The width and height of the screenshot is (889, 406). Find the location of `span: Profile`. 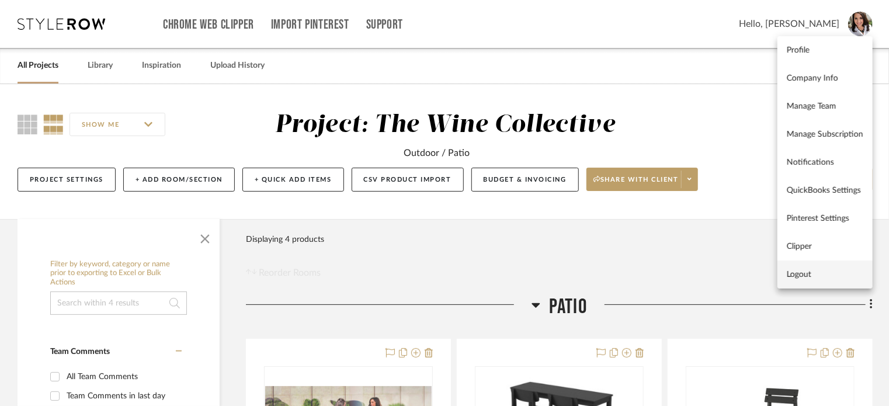

span: Profile is located at coordinates (825, 50).